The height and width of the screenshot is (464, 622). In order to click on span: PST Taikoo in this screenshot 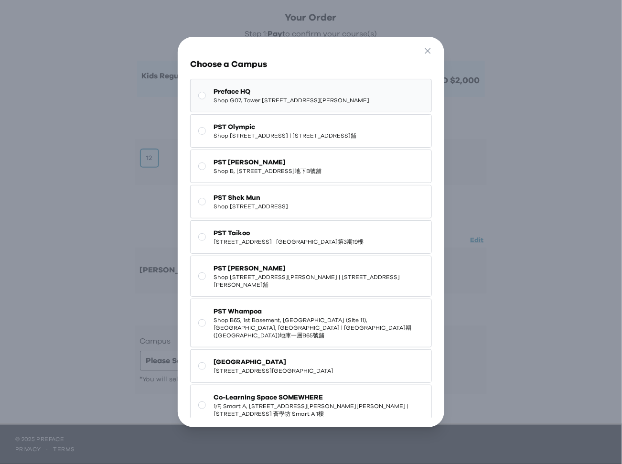, I will do `click(289, 233)`.